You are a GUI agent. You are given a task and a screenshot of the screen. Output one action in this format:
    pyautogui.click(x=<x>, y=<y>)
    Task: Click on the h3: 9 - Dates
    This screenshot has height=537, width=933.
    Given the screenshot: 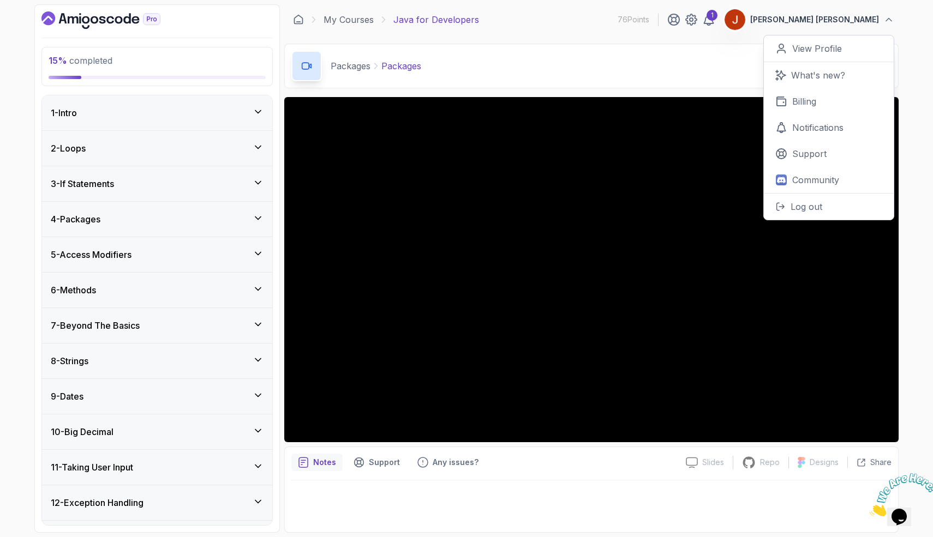 What is the action you would take?
    pyautogui.click(x=67, y=397)
    